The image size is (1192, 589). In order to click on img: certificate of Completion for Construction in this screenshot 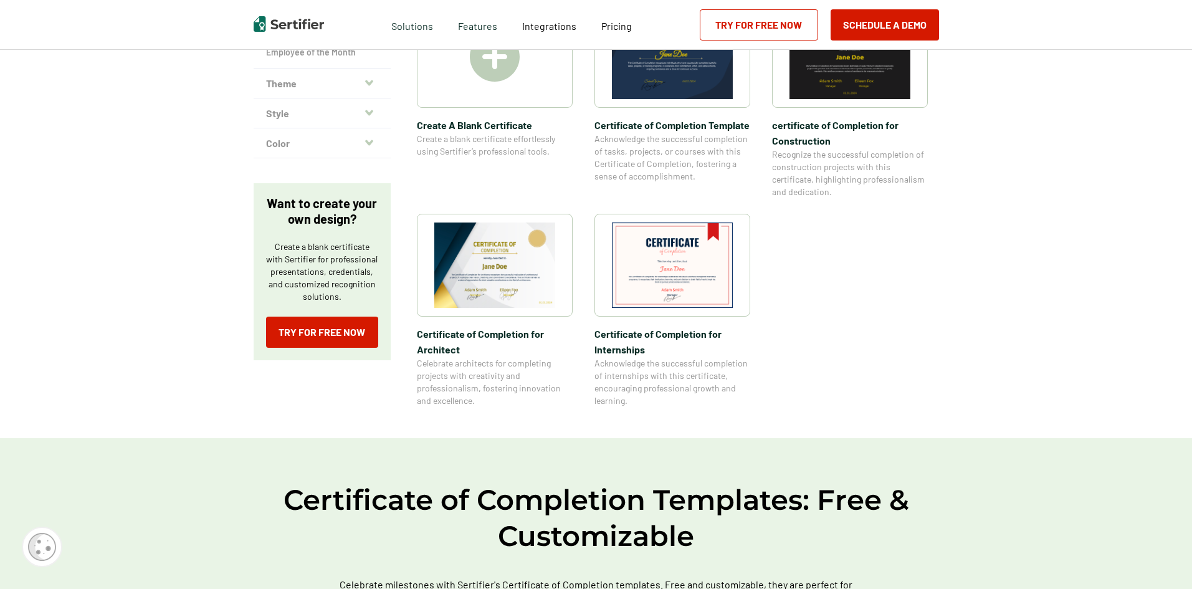, I will do `click(850, 56)`.